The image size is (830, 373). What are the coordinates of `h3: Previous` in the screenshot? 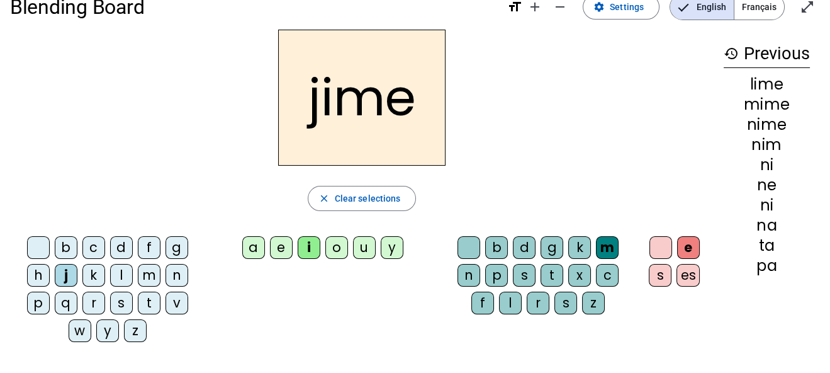 It's located at (767, 54).